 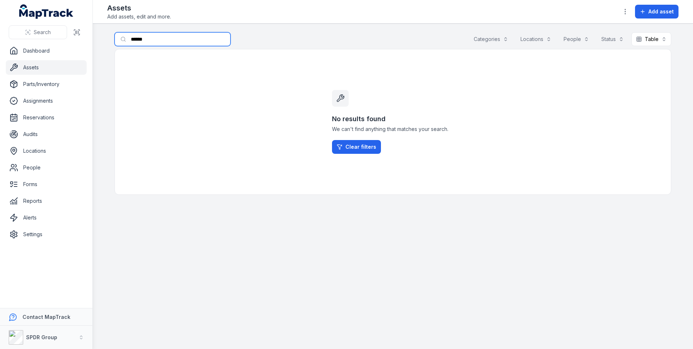 What do you see at coordinates (46, 217) in the screenshot?
I see `a: Alerts` at bounding box center [46, 217].